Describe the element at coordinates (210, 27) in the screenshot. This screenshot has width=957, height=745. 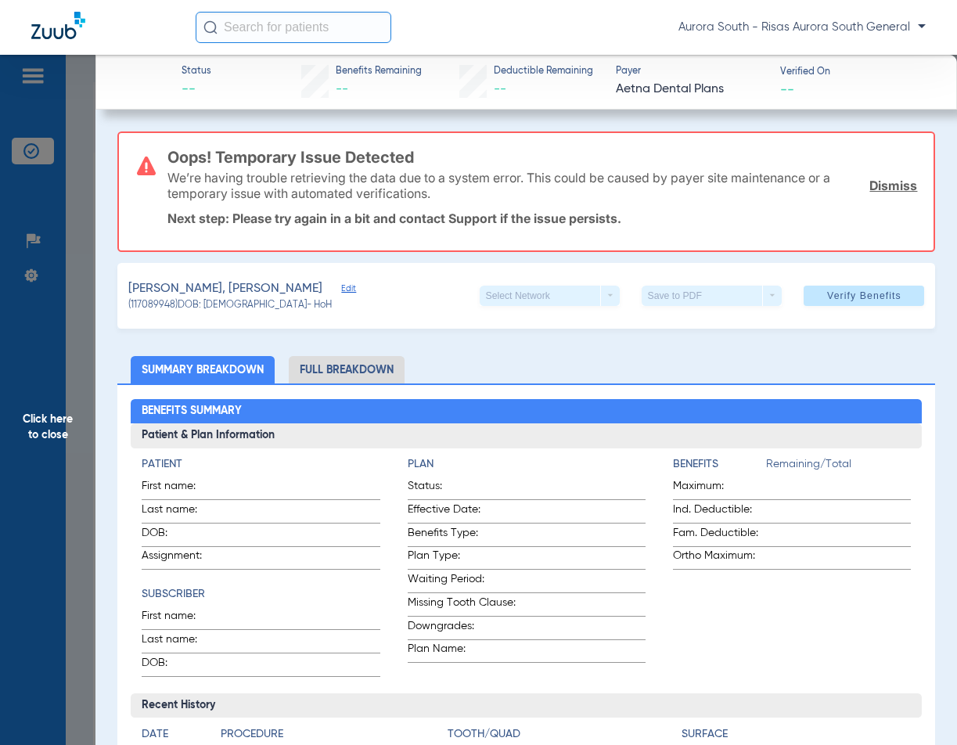
I see `img: Search Icon` at that location.